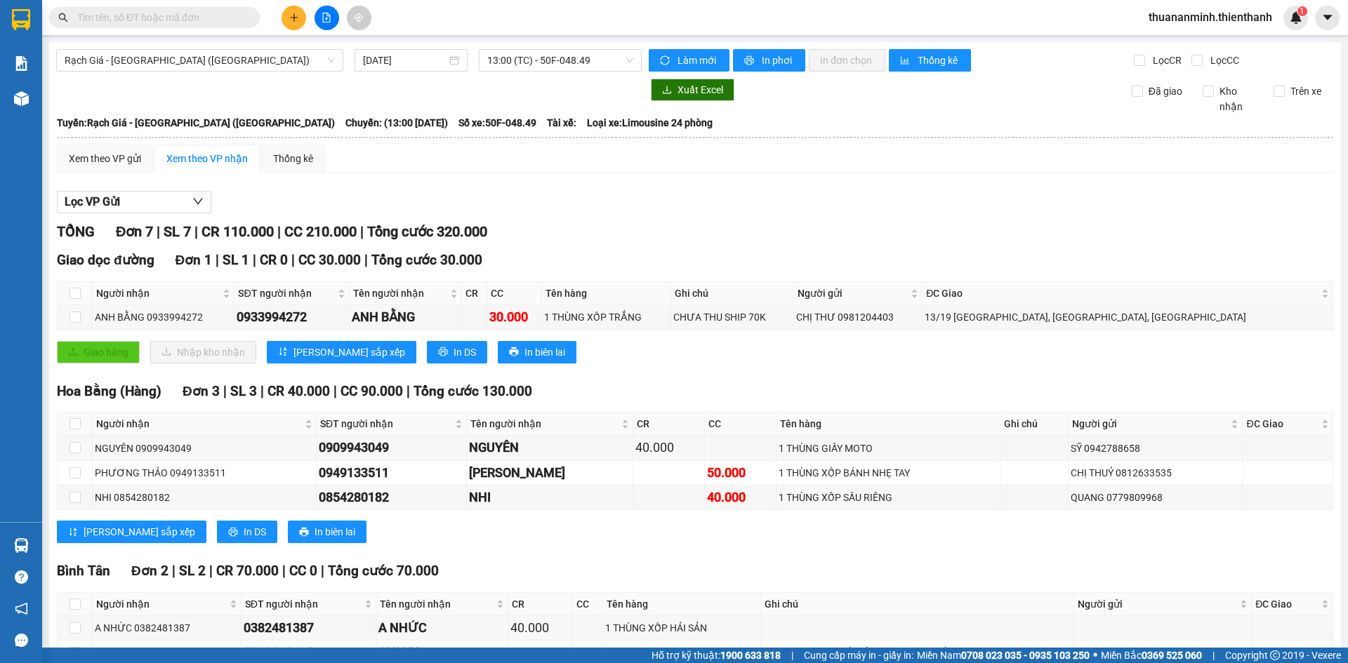 This screenshot has height=663, width=1348. What do you see at coordinates (562, 123) in the screenshot?
I see `span: Tài xế:` at bounding box center [562, 123].